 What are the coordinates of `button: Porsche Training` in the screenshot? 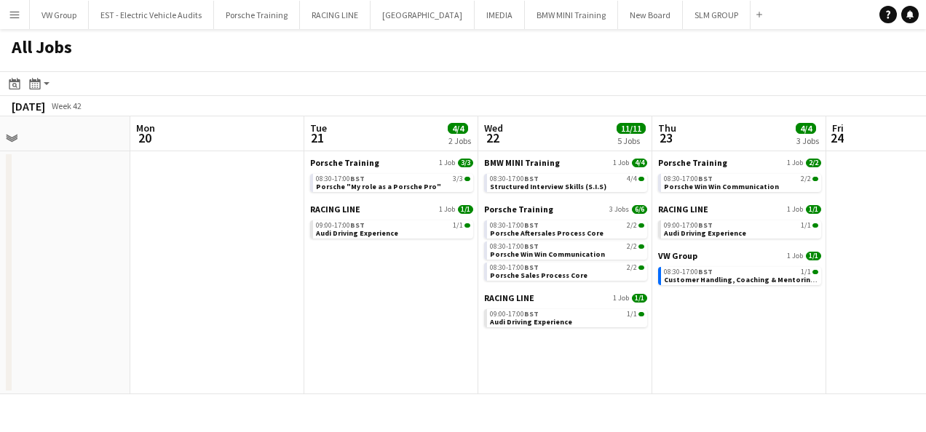 It's located at (257, 15).